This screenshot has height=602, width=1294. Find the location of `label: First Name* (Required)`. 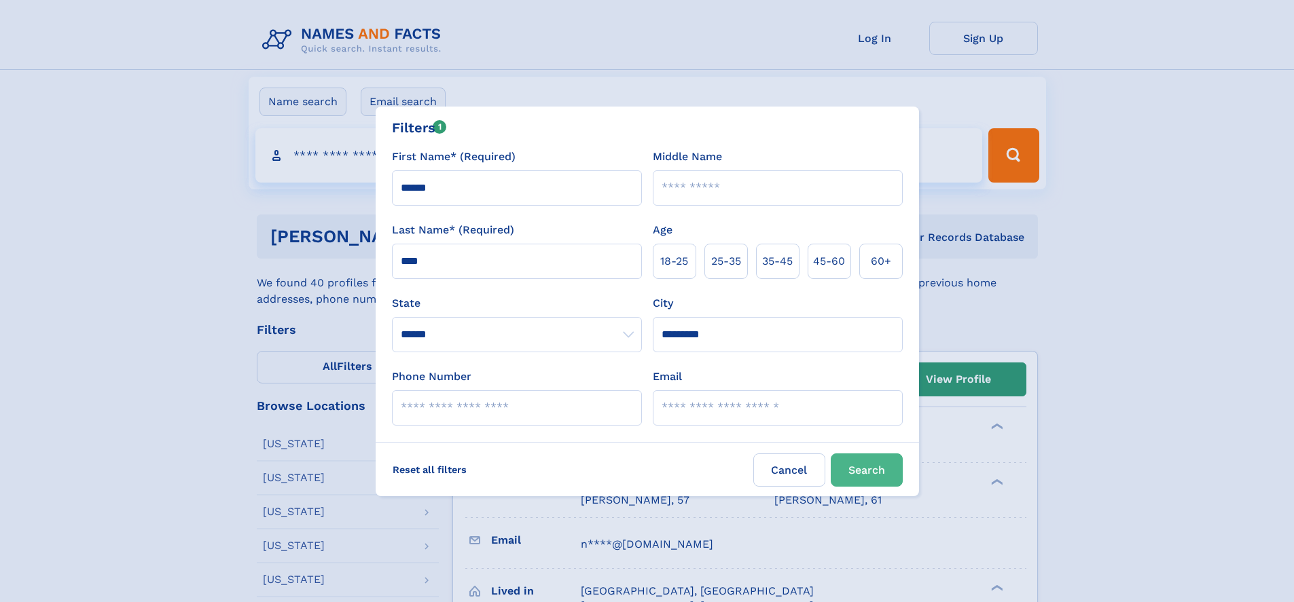

label: First Name* (Required) is located at coordinates (454, 157).